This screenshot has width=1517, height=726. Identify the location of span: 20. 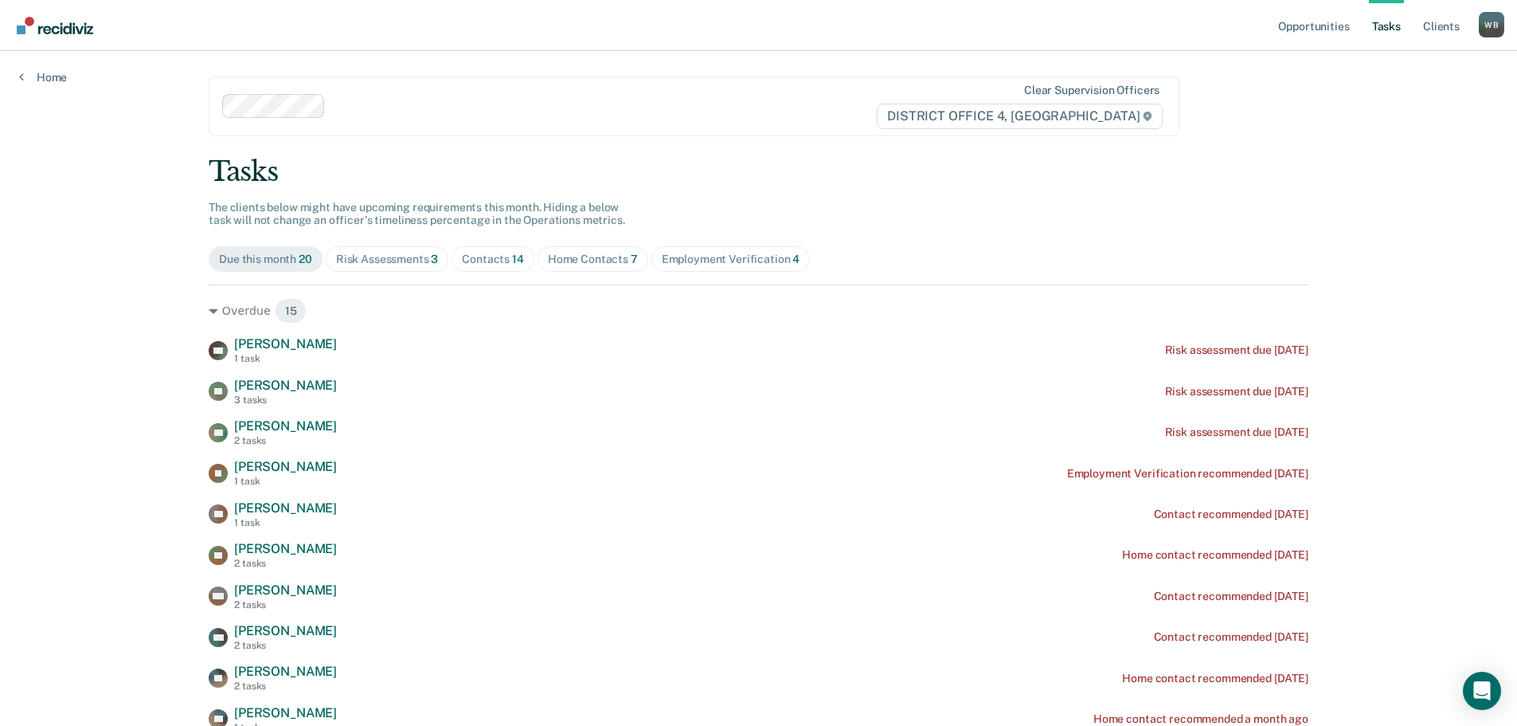
(305, 259).